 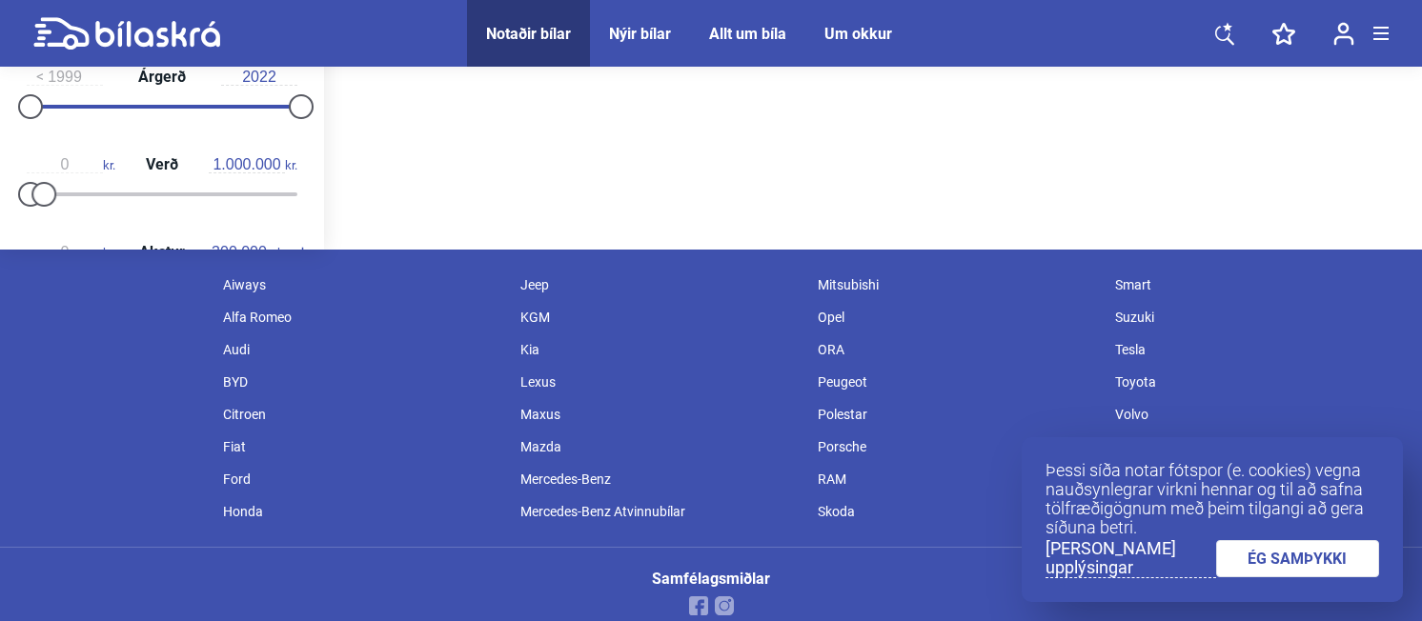 What do you see at coordinates (1254, 382) in the screenshot?
I see `div: Toyota` at bounding box center [1254, 382].